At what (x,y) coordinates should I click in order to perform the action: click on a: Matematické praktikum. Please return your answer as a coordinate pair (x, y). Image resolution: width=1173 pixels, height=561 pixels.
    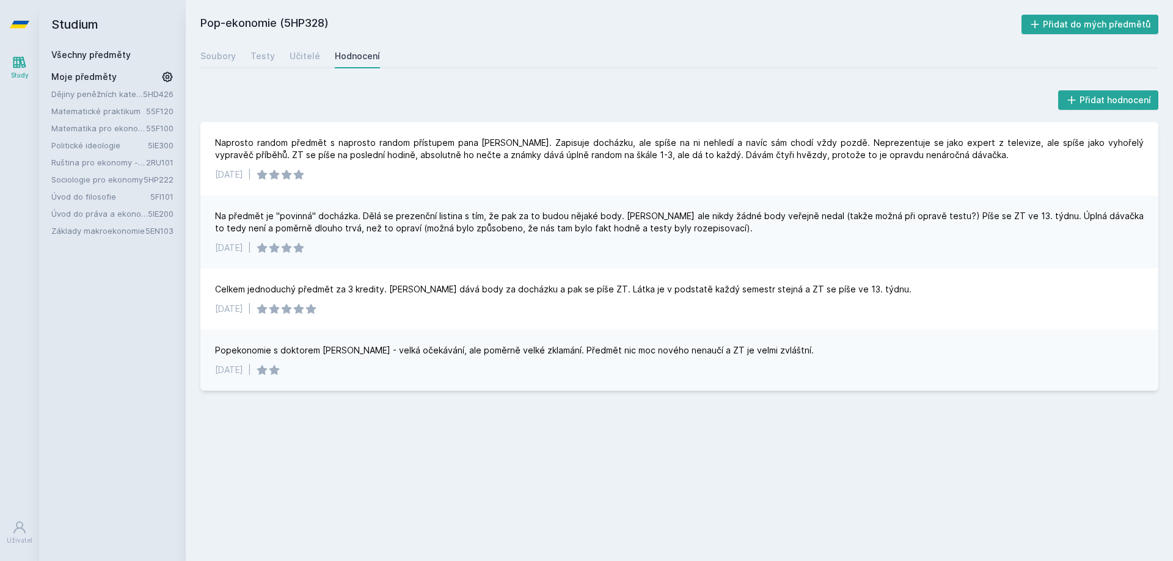
    Looking at the image, I should click on (98, 111).